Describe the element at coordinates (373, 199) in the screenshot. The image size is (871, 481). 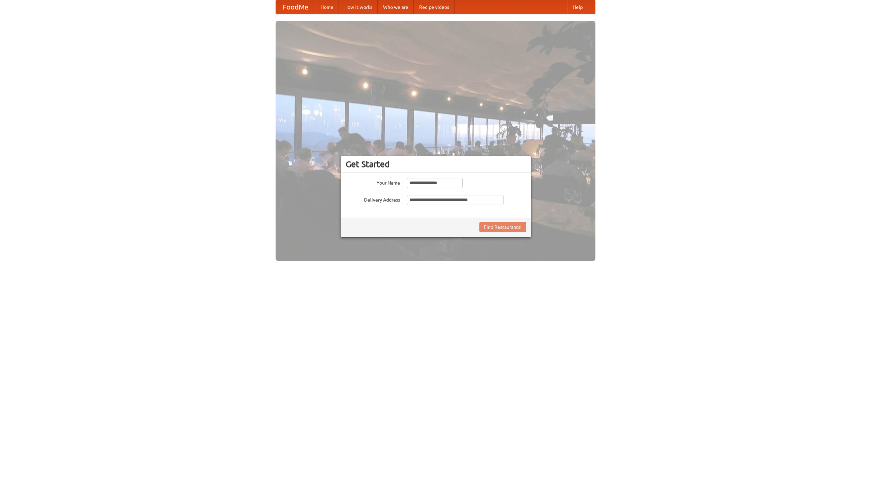
I see `label: Delivery Address` at that location.